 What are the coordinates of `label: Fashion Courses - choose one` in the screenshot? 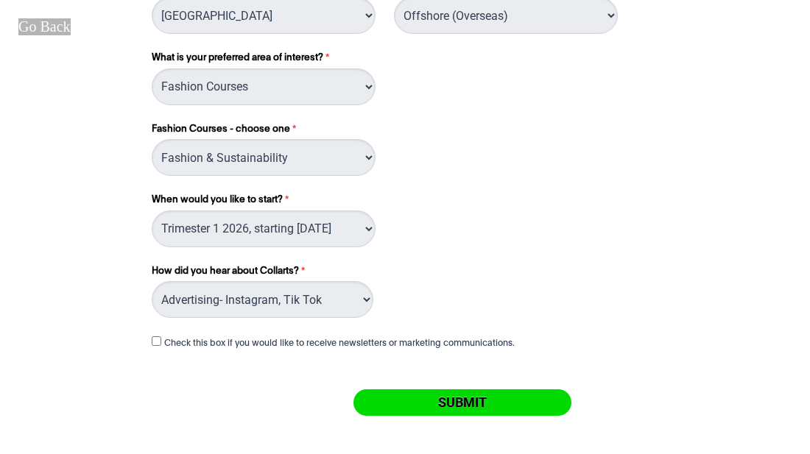 It's located at (265, 131).